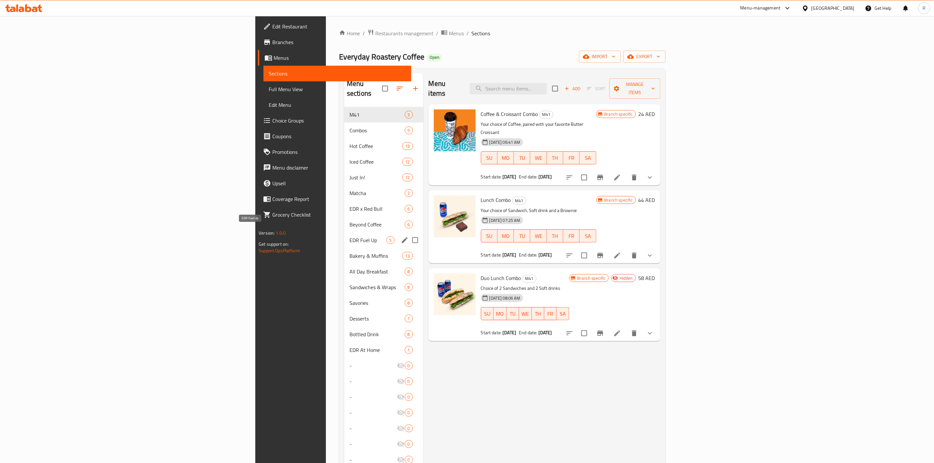  Describe the element at coordinates (339, 215) in the screenshot. I see `span: Grocery Checklist` at that location.